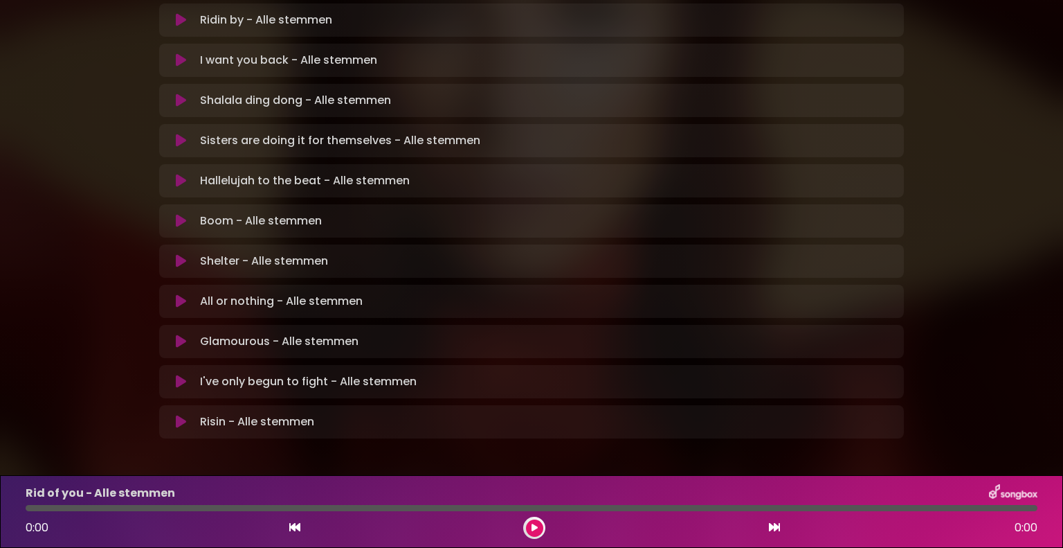 This screenshot has height=548, width=1063. Describe the element at coordinates (1013, 493) in the screenshot. I see `img: songbox-logo-white.png` at that location.